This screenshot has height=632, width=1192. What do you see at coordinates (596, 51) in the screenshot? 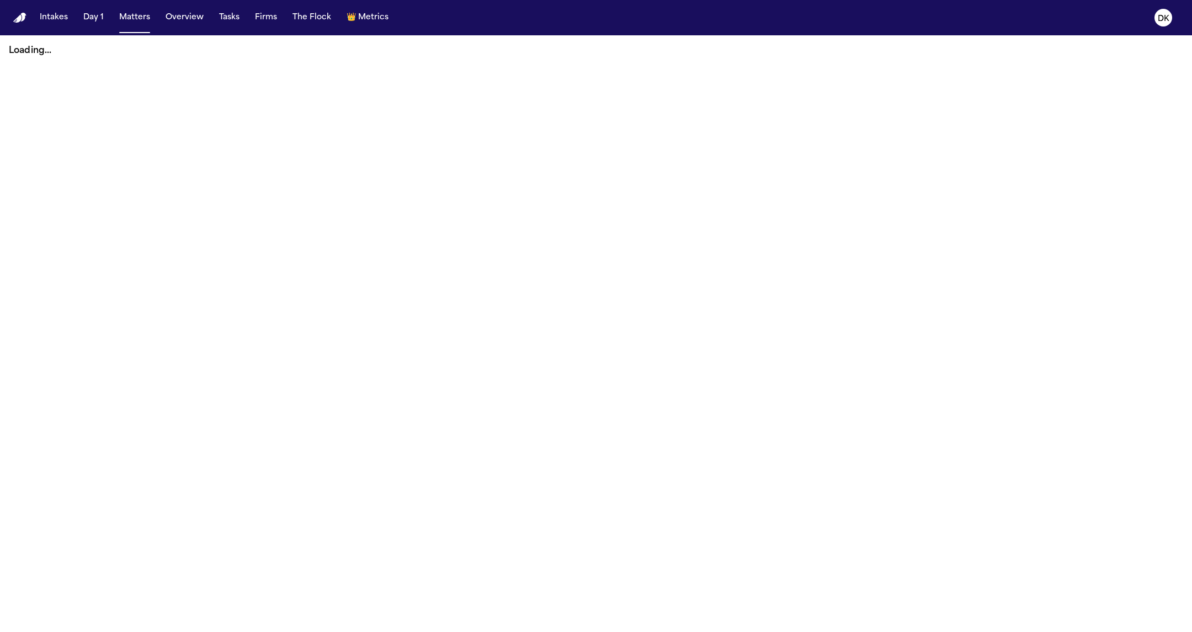
I see `p: Loading...` at bounding box center [596, 51].